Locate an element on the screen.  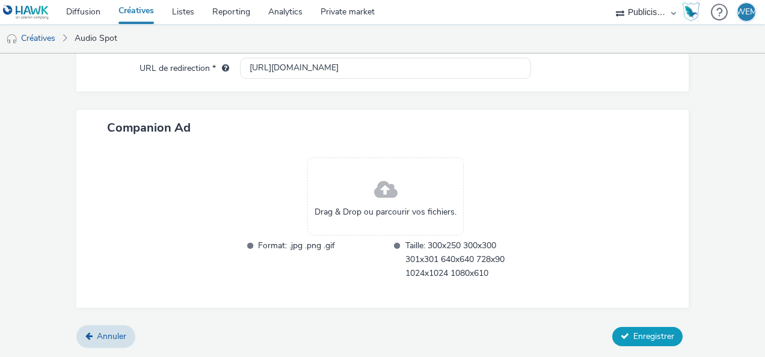
span: Format: .jpg .png .gif is located at coordinates (320, 259).